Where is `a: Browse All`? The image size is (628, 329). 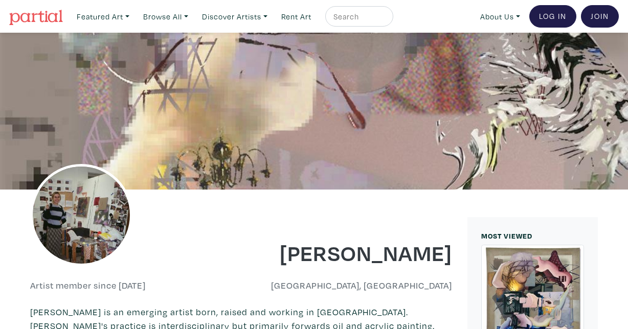 a: Browse All is located at coordinates (166, 16).